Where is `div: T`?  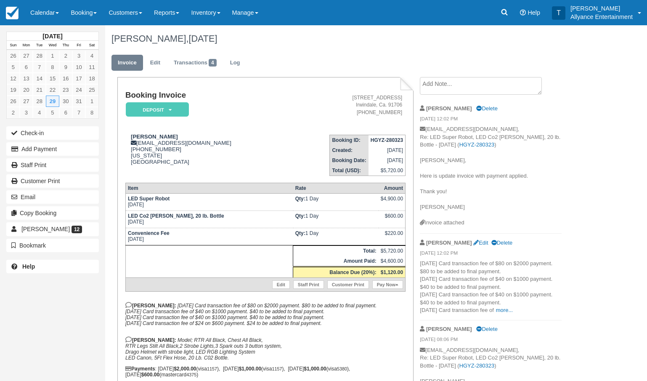
div: T is located at coordinates (558, 13).